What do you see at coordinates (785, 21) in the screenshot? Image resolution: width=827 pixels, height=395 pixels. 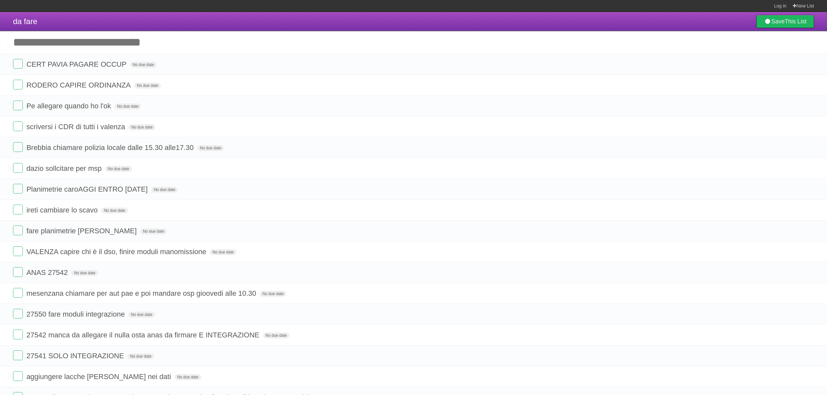 I see `a: SaveThis List` at bounding box center [785, 21].